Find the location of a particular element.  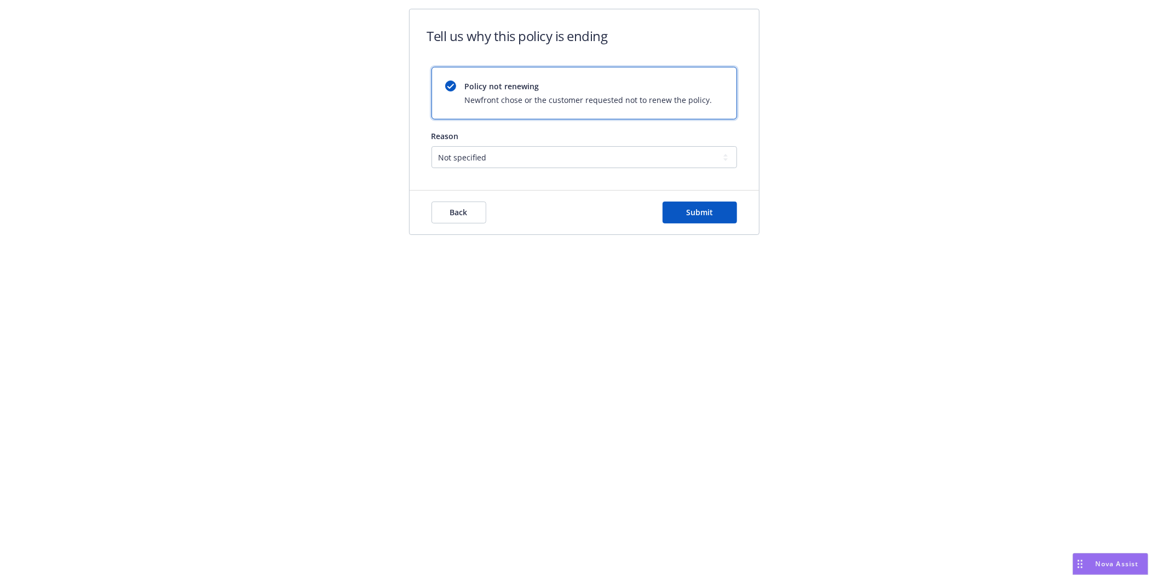

button: Nova Assist is located at coordinates (1111, 564).